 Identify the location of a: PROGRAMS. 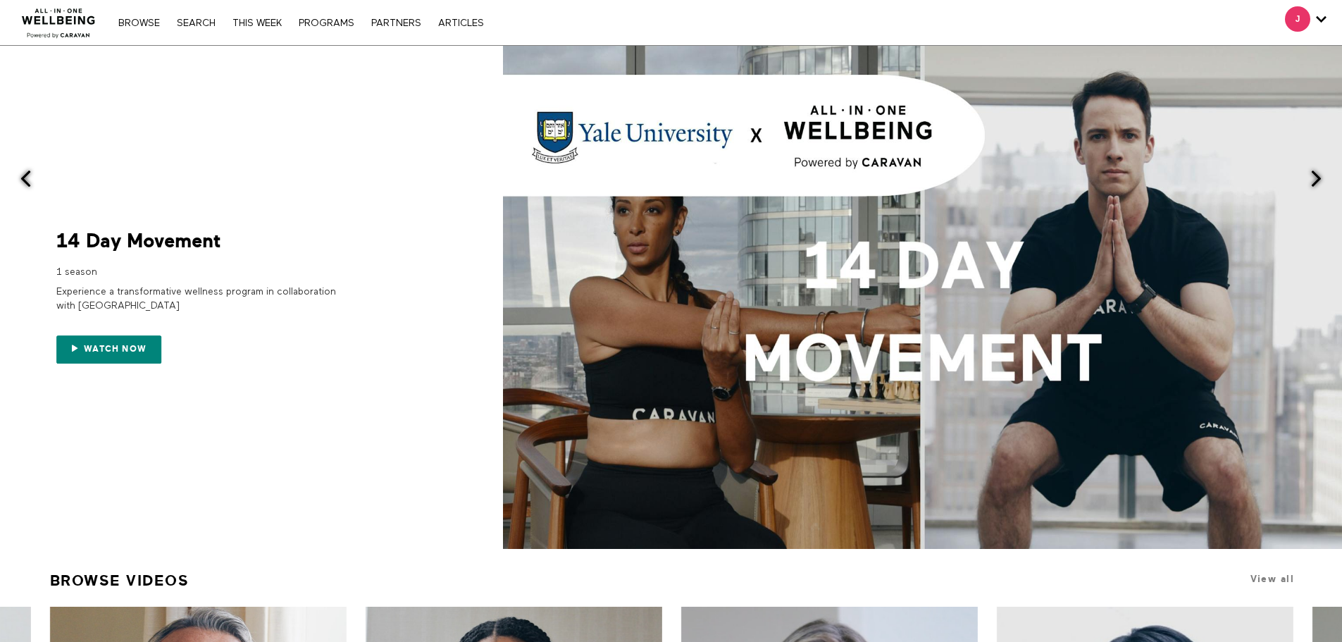
(326, 23).